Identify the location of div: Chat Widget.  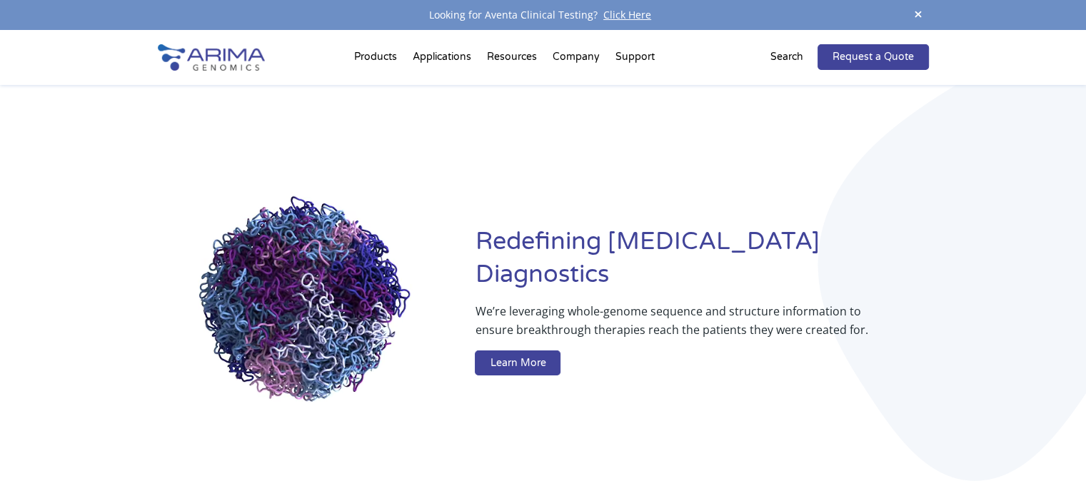
(1050, 462).